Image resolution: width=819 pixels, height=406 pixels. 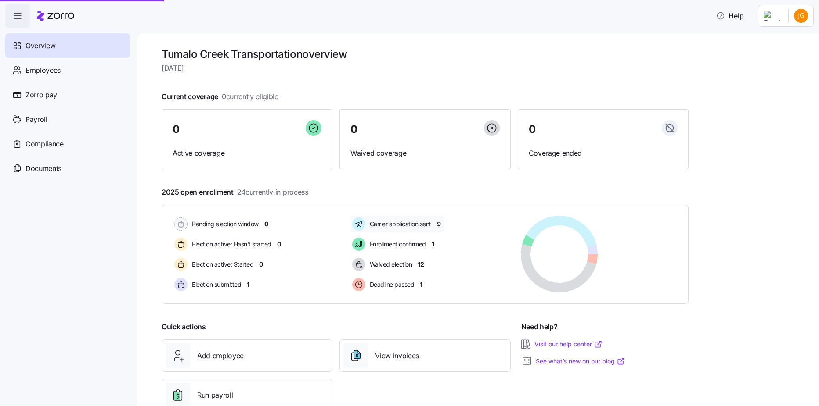 I want to click on span: Waived coverage, so click(x=424, y=153).